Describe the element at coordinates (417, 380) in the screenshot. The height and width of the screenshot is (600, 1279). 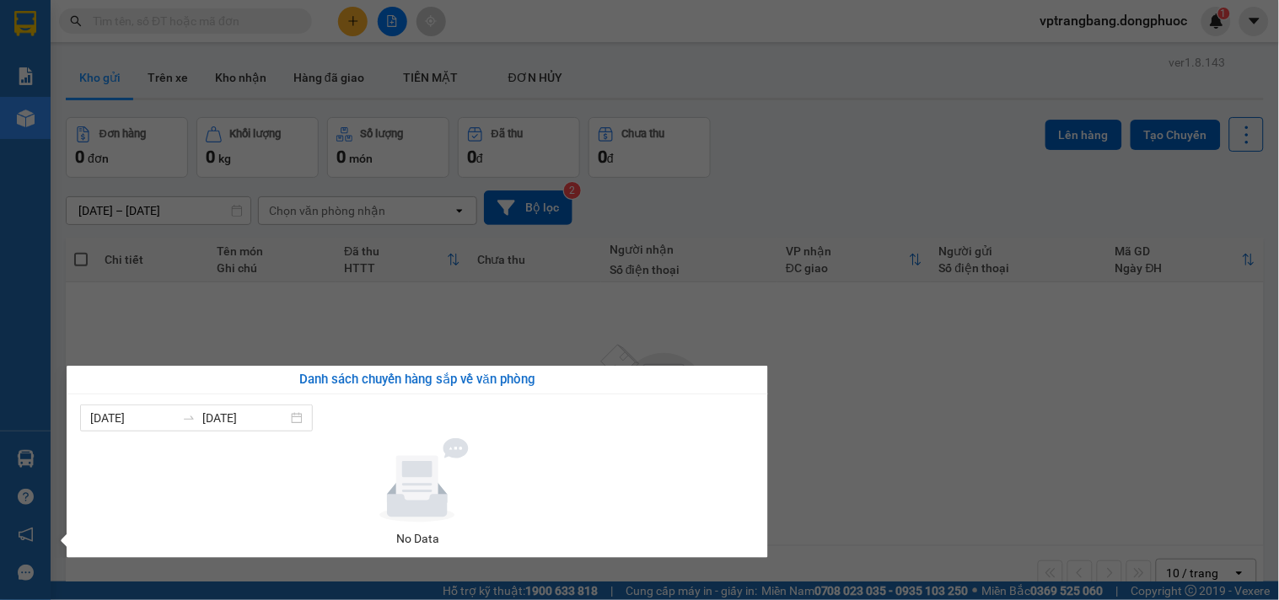
I see `div: Danh sách chuyến hàng sắp về văn phòng` at that location.